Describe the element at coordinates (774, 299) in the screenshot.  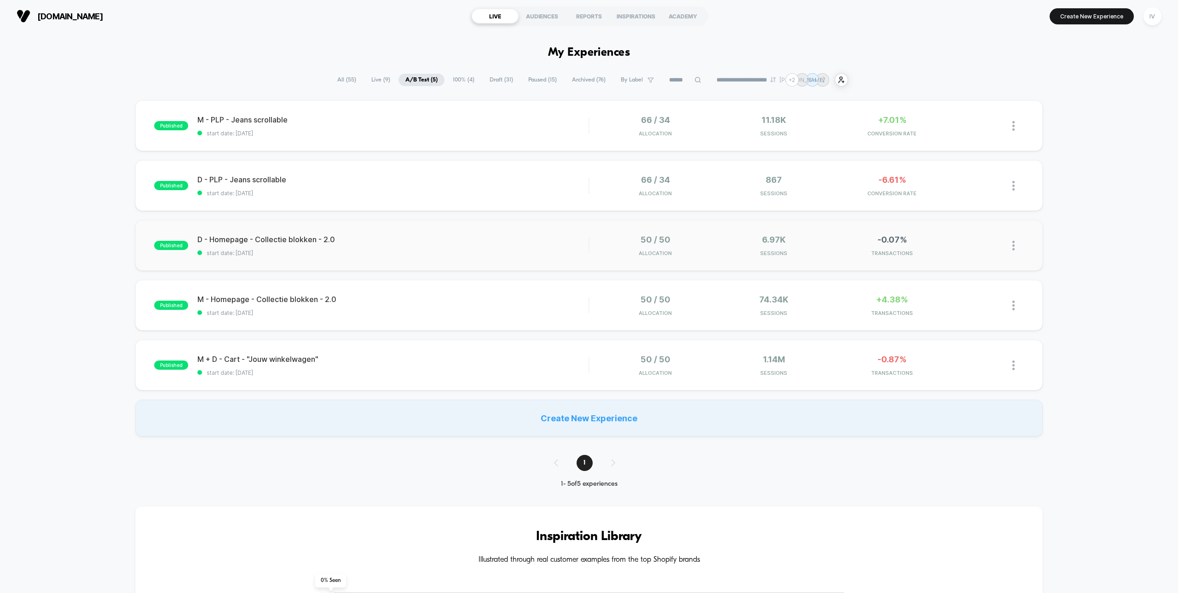
I see `span: 74.34k` at that location.